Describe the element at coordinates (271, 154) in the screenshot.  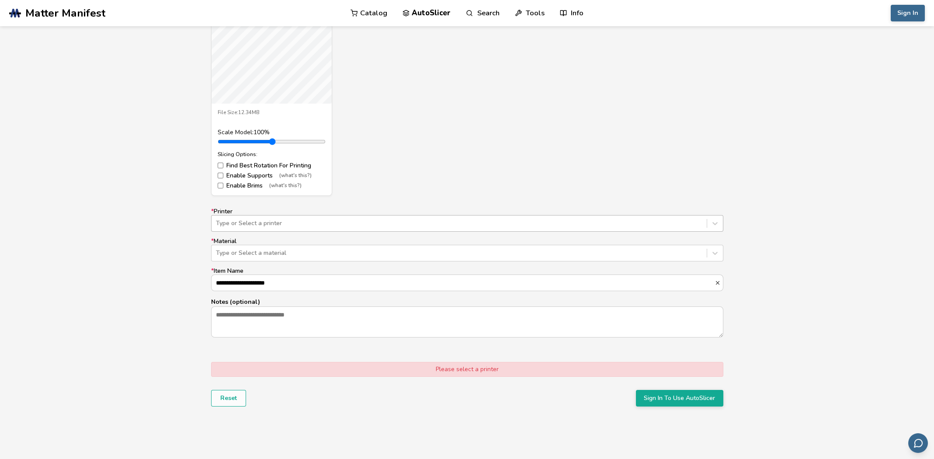
I see `div: Slicing Options:` at that location.